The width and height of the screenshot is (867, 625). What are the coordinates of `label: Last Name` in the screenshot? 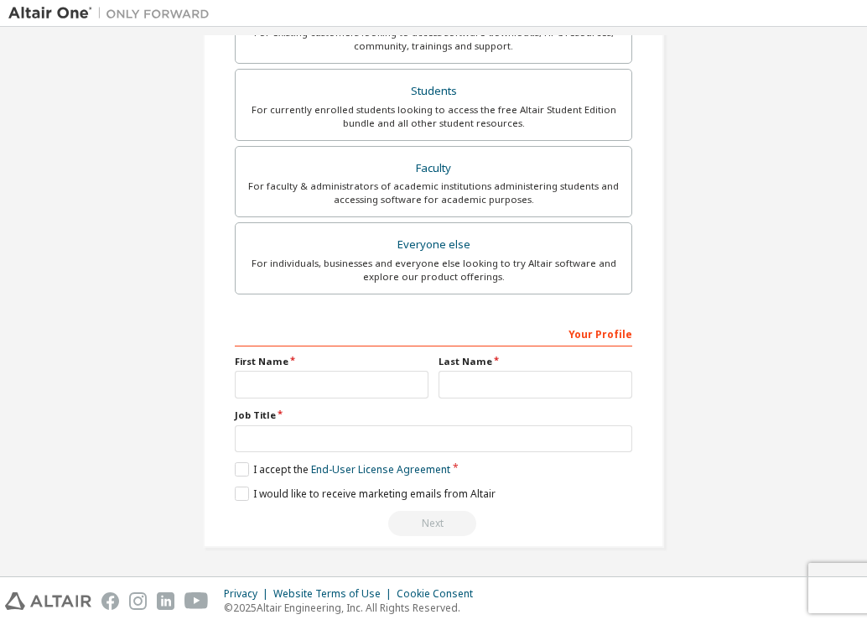 It's located at (535, 362).